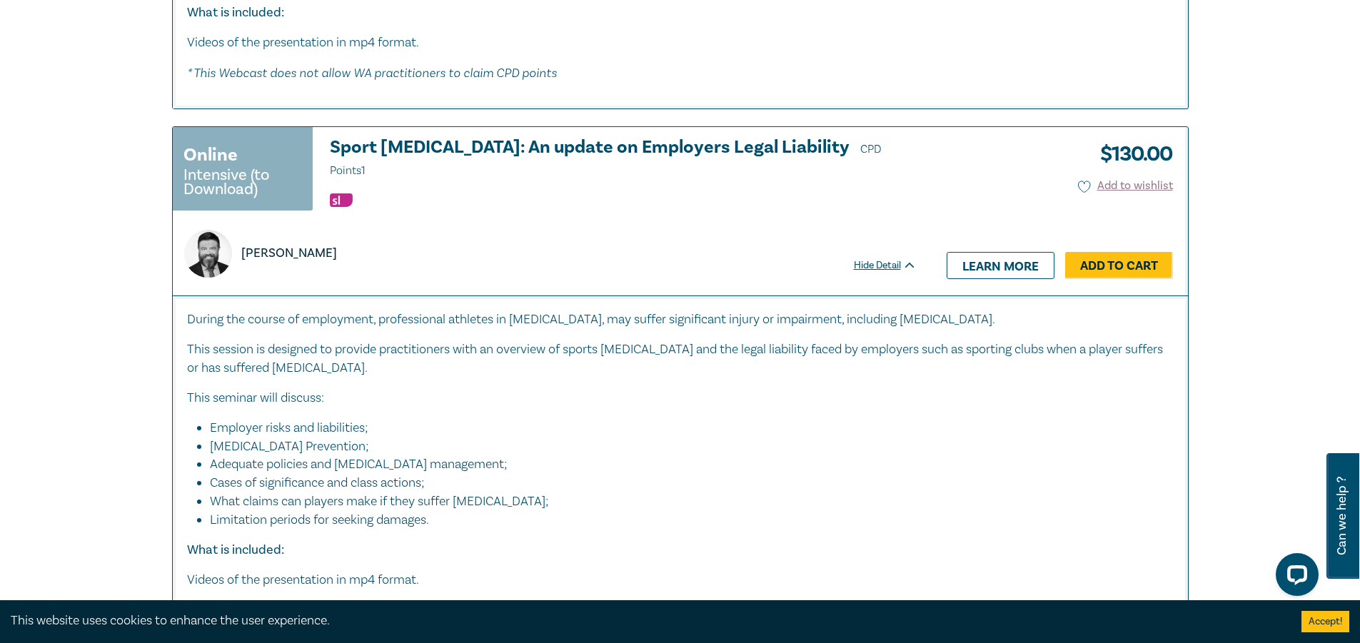 Image resolution: width=1360 pixels, height=643 pixels. Describe the element at coordinates (692, 520) in the screenshot. I see `li: Limitation periods for seeking damages.` at that location.